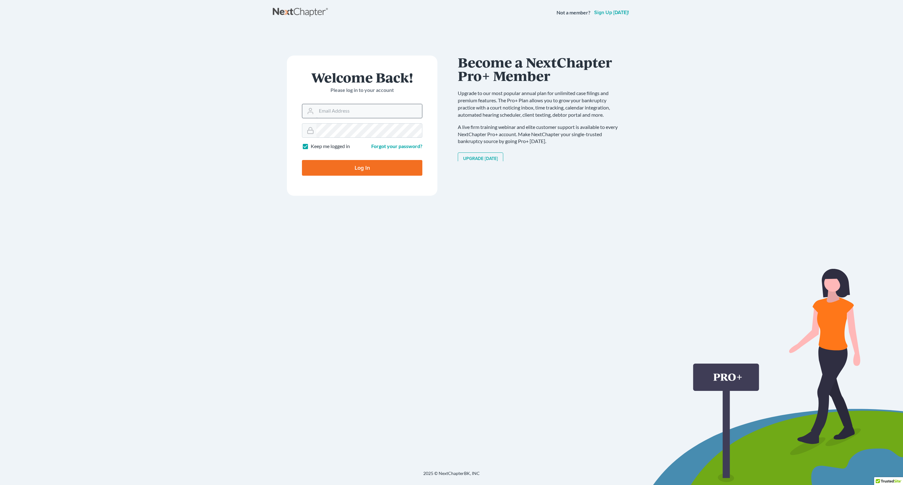 This screenshot has width=903, height=485. What do you see at coordinates (574, 13) in the screenshot?
I see `strong: Not a member?` at bounding box center [574, 13].